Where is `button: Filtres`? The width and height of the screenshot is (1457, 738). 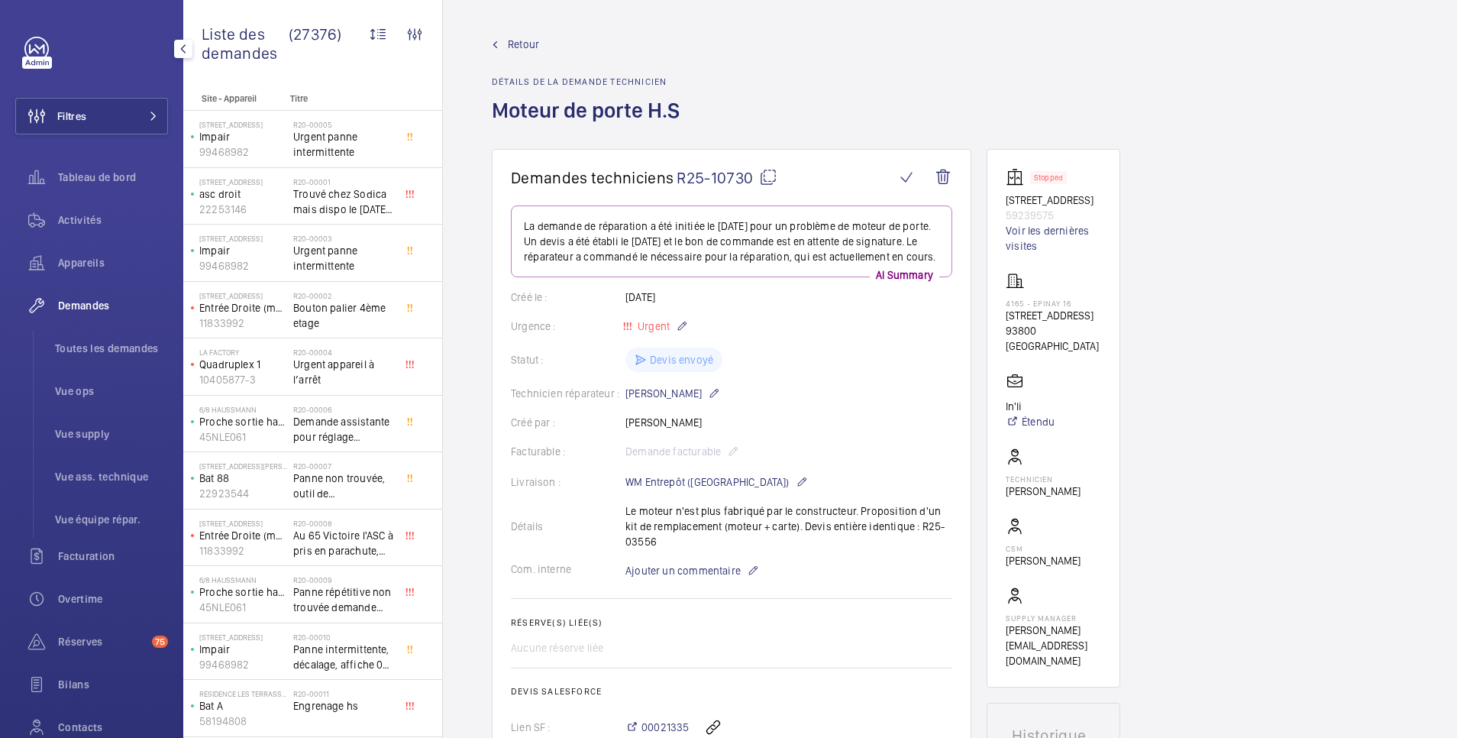
button: Filtres is located at coordinates (92, 116).